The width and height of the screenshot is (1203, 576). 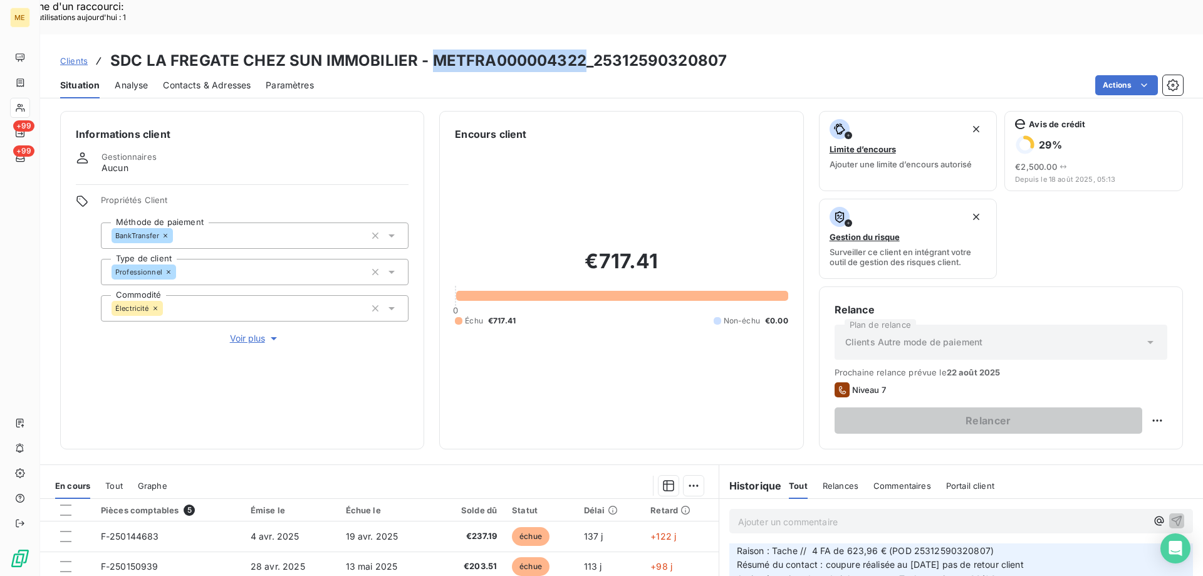 I want to click on span: Contacts & Adresses, so click(x=207, y=85).